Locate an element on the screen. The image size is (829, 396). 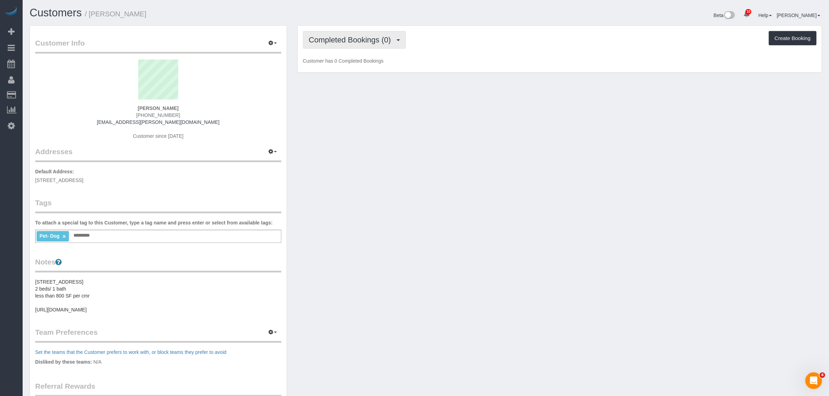
span: N/A is located at coordinates (97, 362).